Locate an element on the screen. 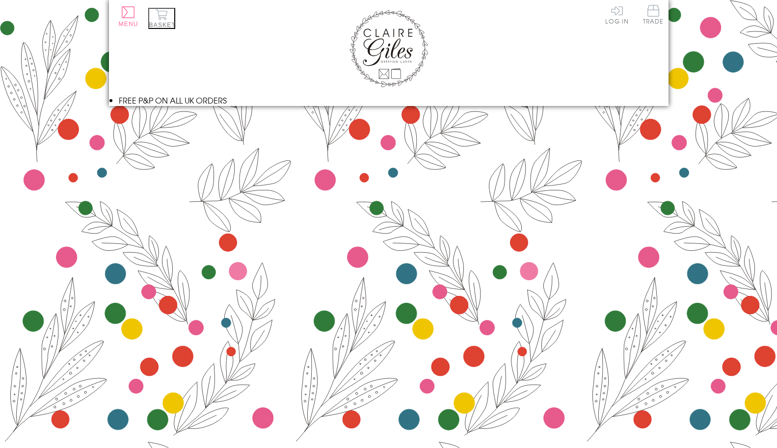 The width and height of the screenshot is (777, 448). a: Trade is located at coordinates (653, 15).